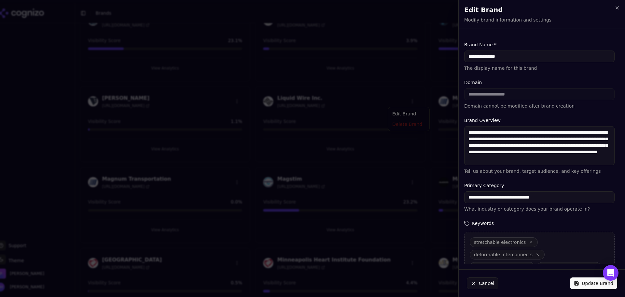 The height and width of the screenshot is (297, 625). I want to click on label: Primary Category, so click(540, 185).